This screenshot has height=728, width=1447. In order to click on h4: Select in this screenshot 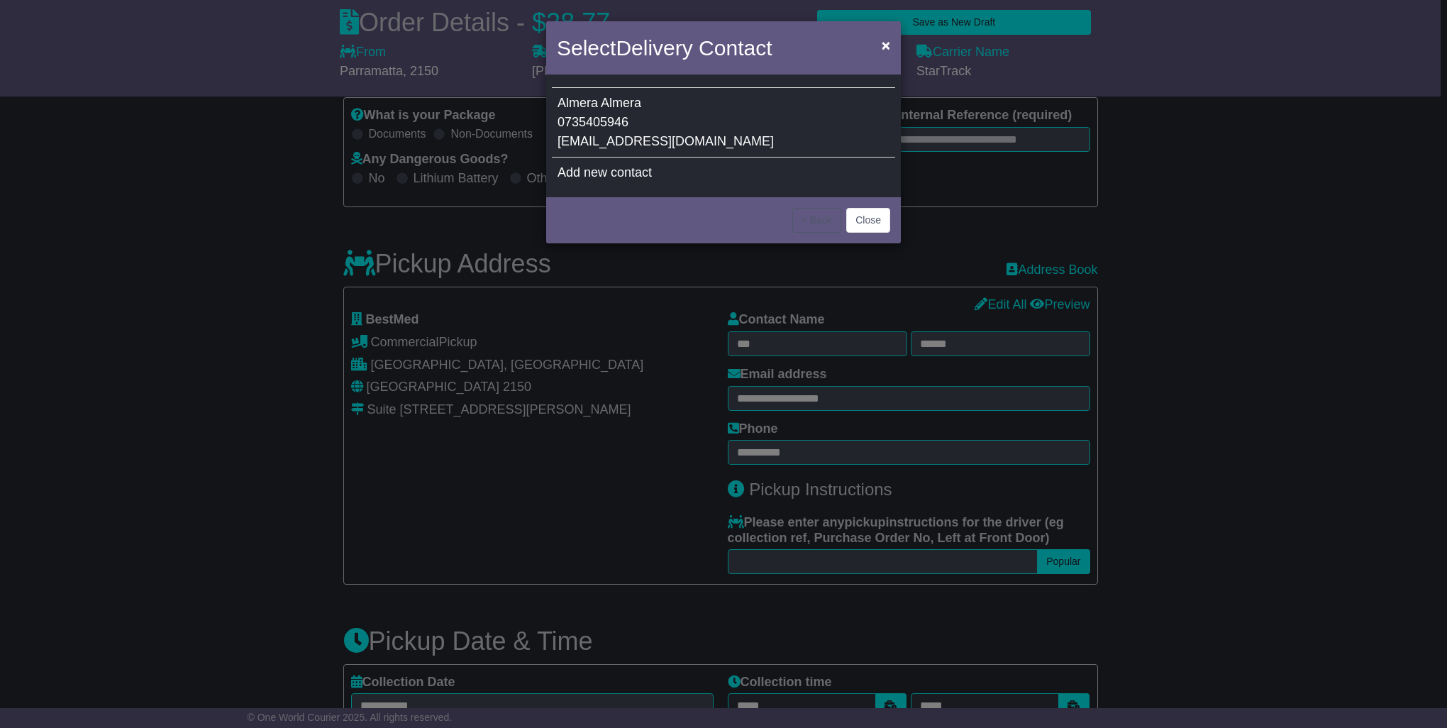, I will do `click(664, 48)`.